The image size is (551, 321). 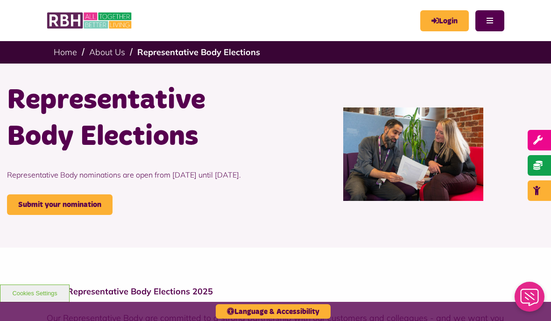 I want to click on h1: Representative Body Elections, so click(x=138, y=119).